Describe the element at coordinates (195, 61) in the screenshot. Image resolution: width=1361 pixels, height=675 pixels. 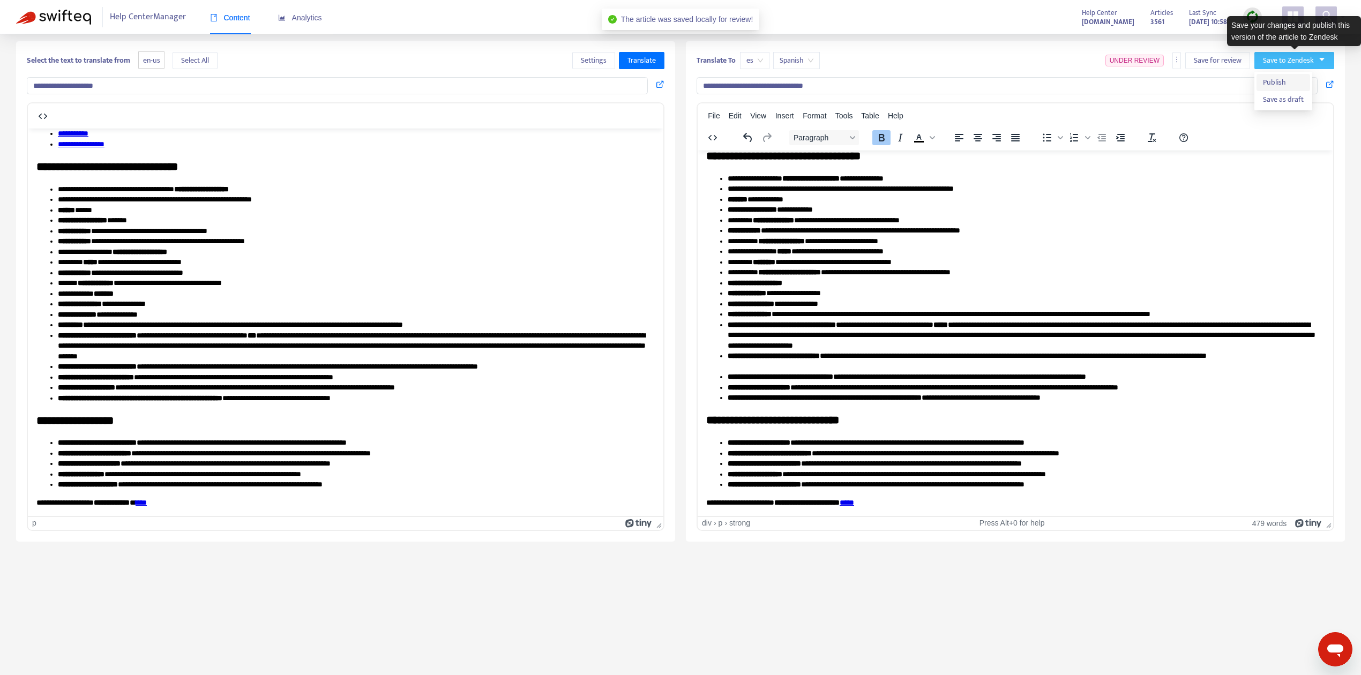
I see `button: Select All` at that location.